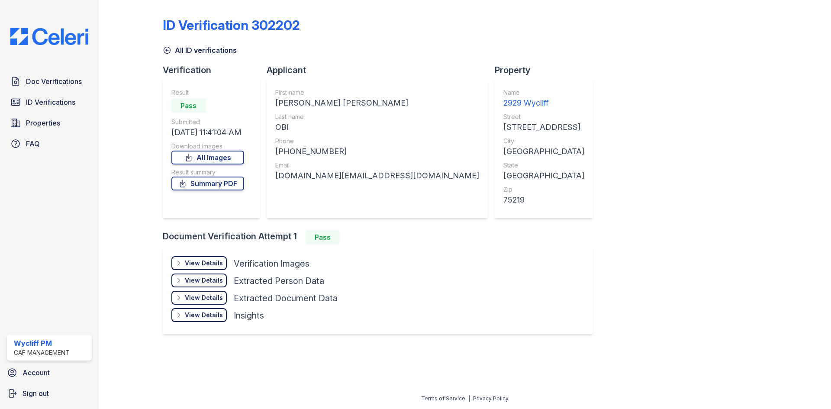 The image size is (831, 409). What do you see at coordinates (491, 398) in the screenshot?
I see `a: Privacy Policy` at bounding box center [491, 398].